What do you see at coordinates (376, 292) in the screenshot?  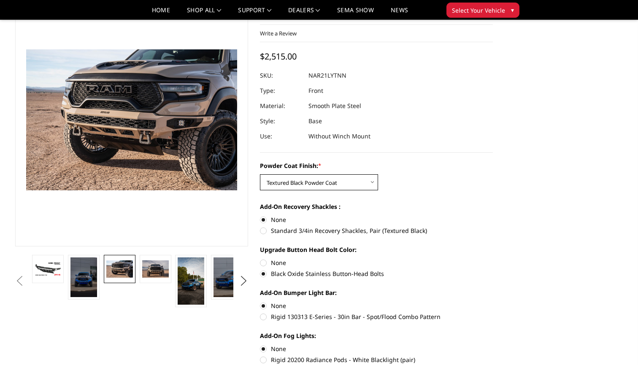 I see `label: Add-On Bumper Light Bar:` at bounding box center [376, 292].